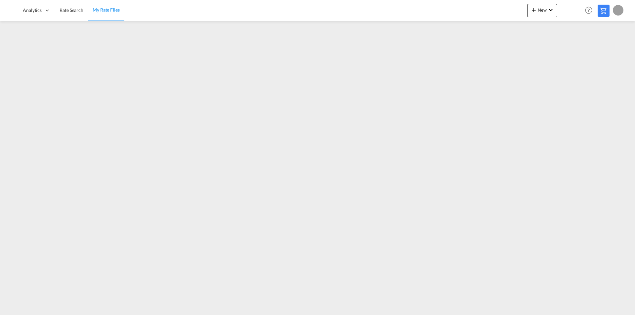 This screenshot has width=635, height=315. Describe the element at coordinates (542, 10) in the screenshot. I see `span: New` at that location.